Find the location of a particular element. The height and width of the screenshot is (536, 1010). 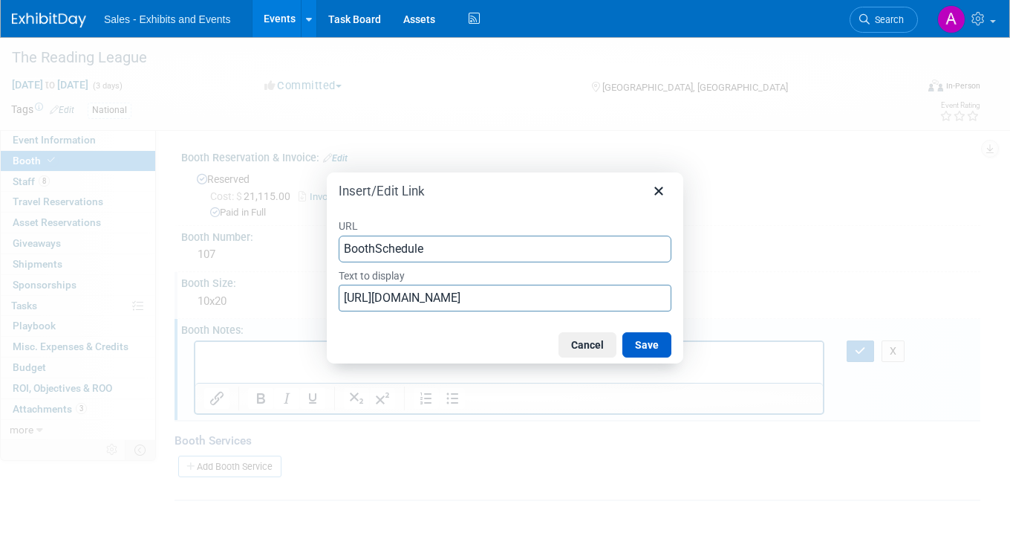

label: Text to display is located at coordinates (505, 275).